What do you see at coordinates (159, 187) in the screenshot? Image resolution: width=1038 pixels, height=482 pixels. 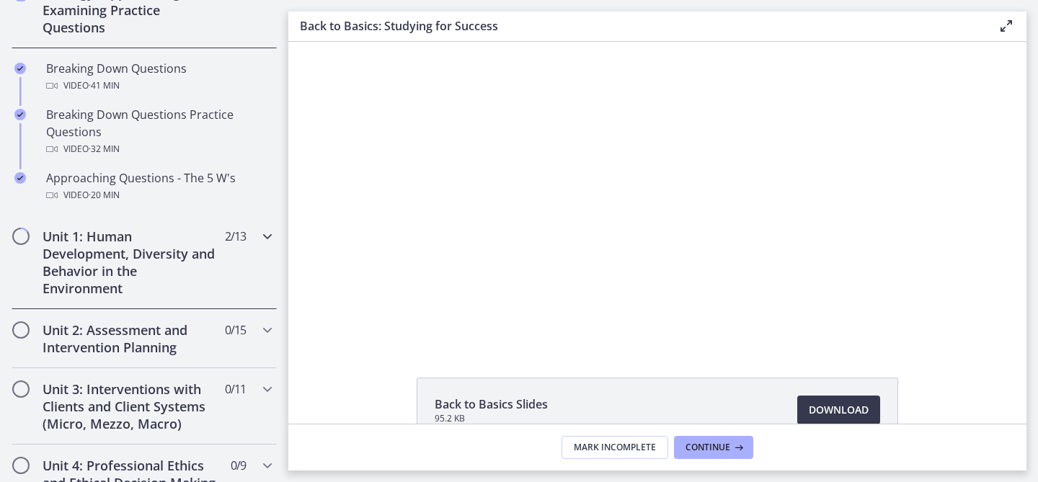 I see `div: Approaching Questions - The 5 W's` at bounding box center [159, 187].